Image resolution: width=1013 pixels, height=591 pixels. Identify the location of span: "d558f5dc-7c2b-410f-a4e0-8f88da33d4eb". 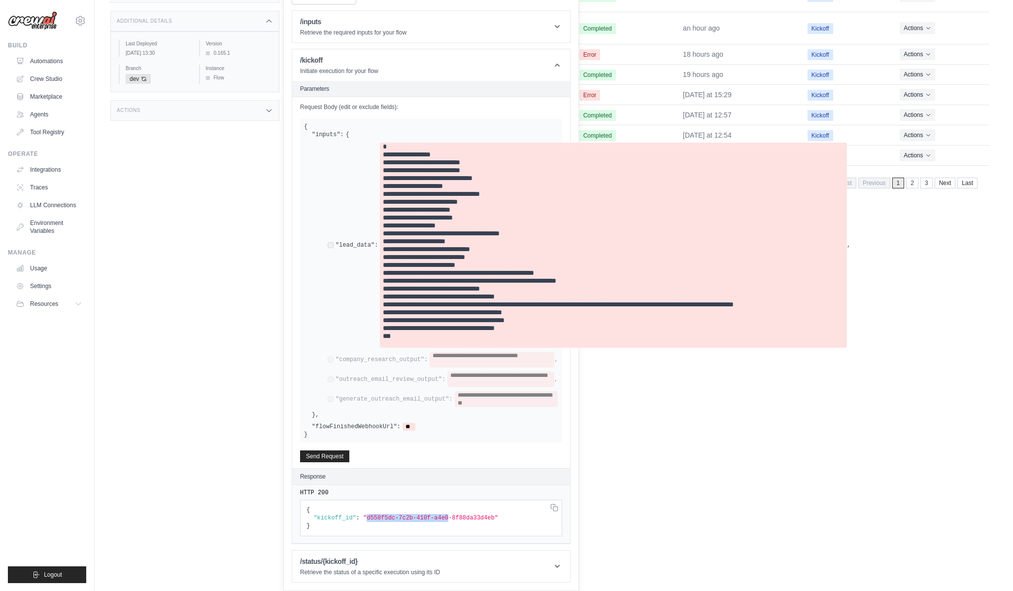
(431, 518).